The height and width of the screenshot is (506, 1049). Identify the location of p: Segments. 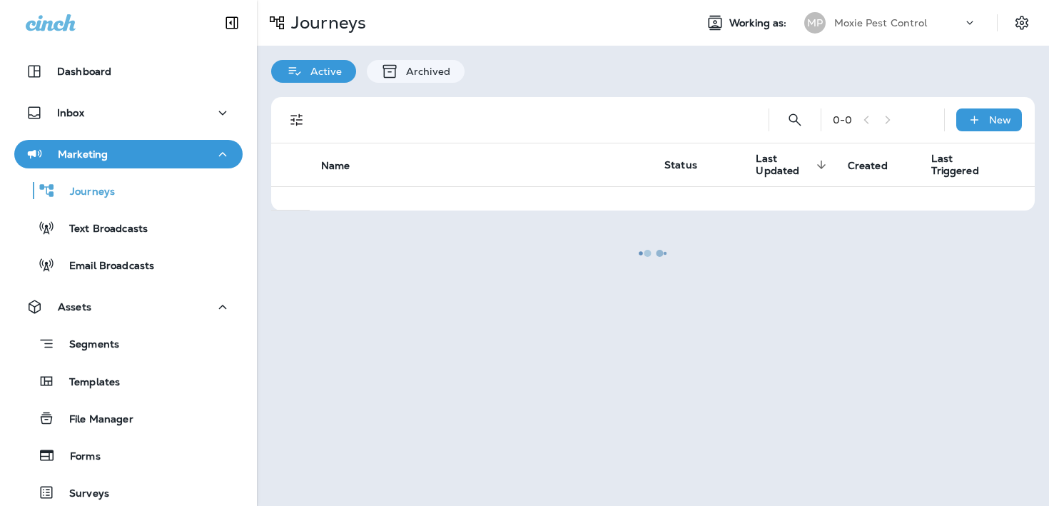
(87, 345).